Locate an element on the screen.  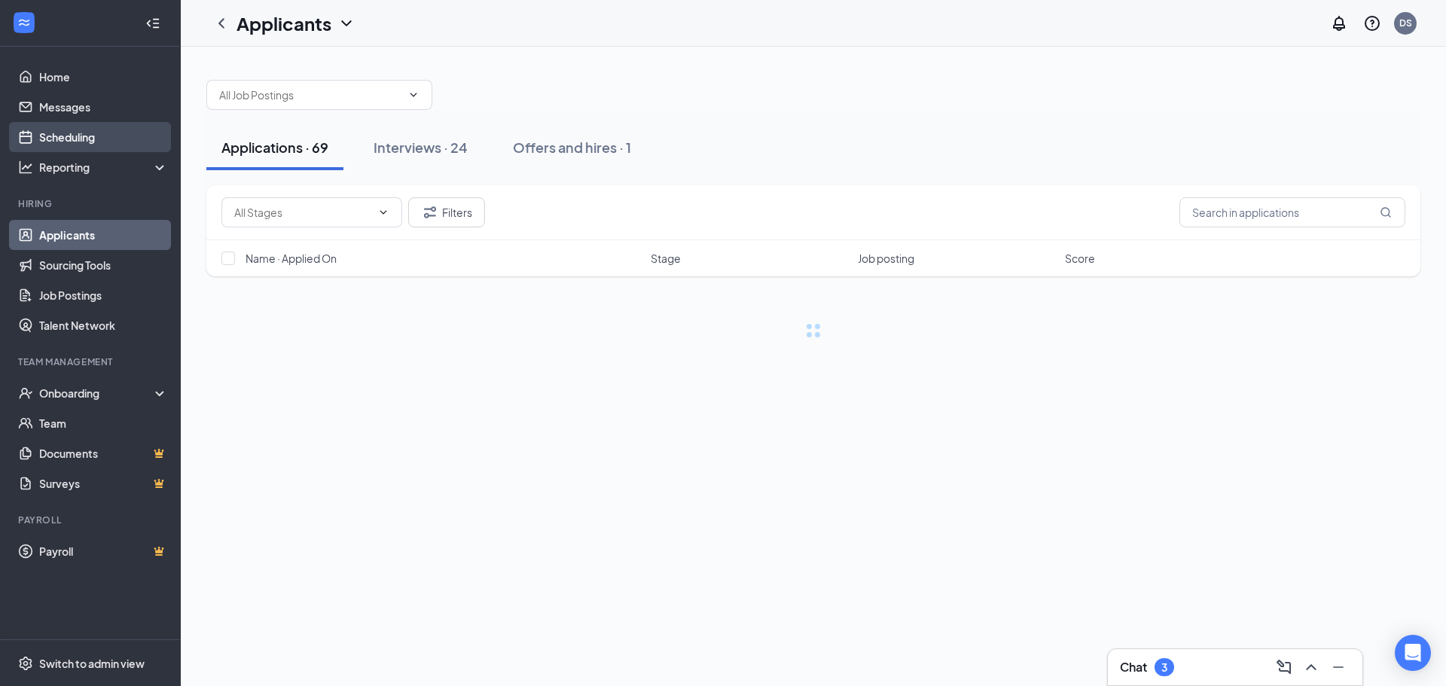
input: Search in applications is located at coordinates (1292, 212).